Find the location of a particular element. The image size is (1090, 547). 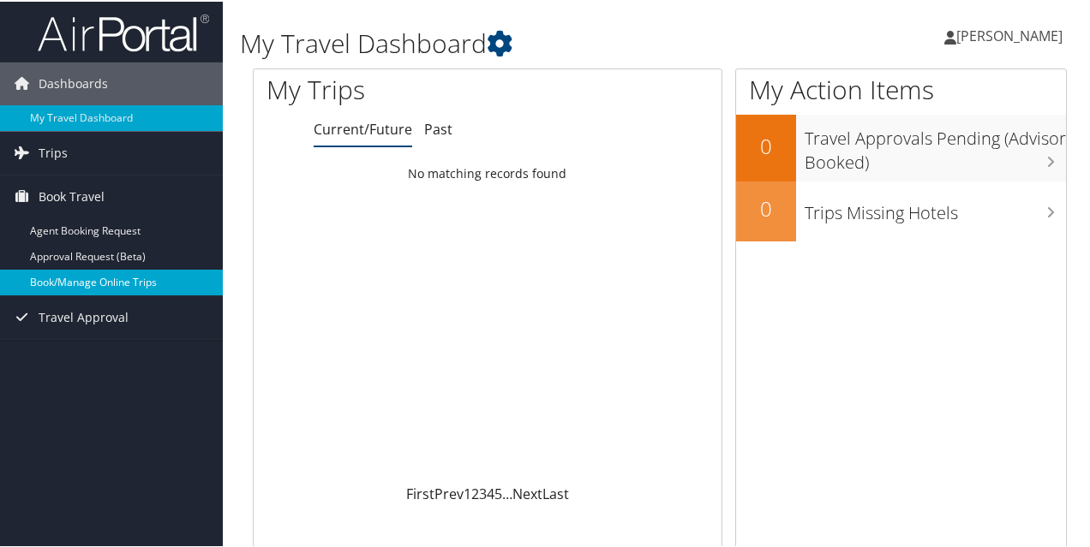

a: Last is located at coordinates (555, 493).